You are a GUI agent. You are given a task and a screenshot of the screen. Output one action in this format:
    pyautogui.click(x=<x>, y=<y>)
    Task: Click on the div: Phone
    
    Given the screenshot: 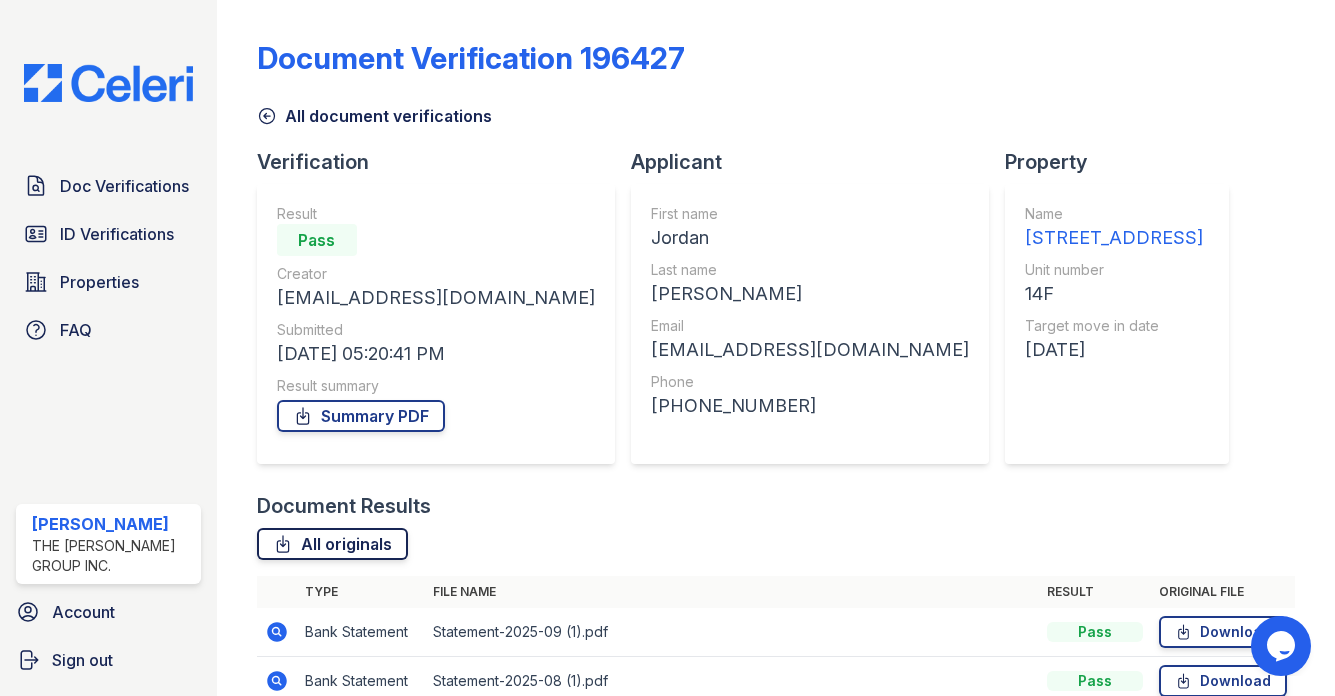 What is the action you would take?
    pyautogui.click(x=810, y=382)
    